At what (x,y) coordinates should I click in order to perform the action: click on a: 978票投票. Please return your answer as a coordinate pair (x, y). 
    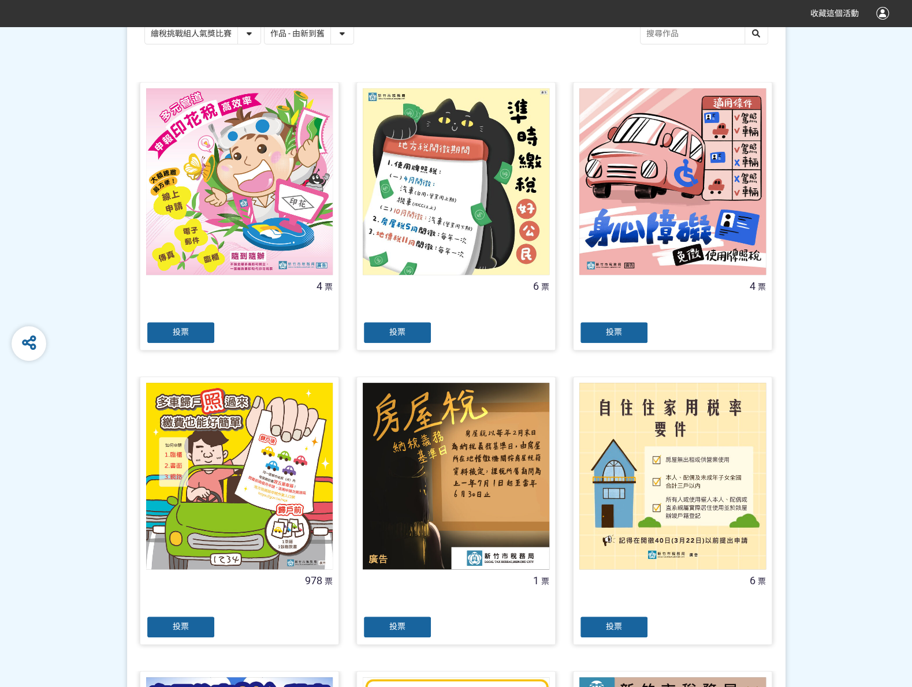
    Looking at the image, I should click on (239, 511).